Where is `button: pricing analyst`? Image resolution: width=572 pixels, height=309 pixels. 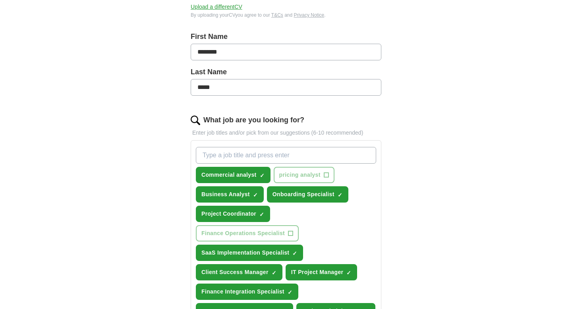
button: pricing analyst is located at coordinates (304, 175).